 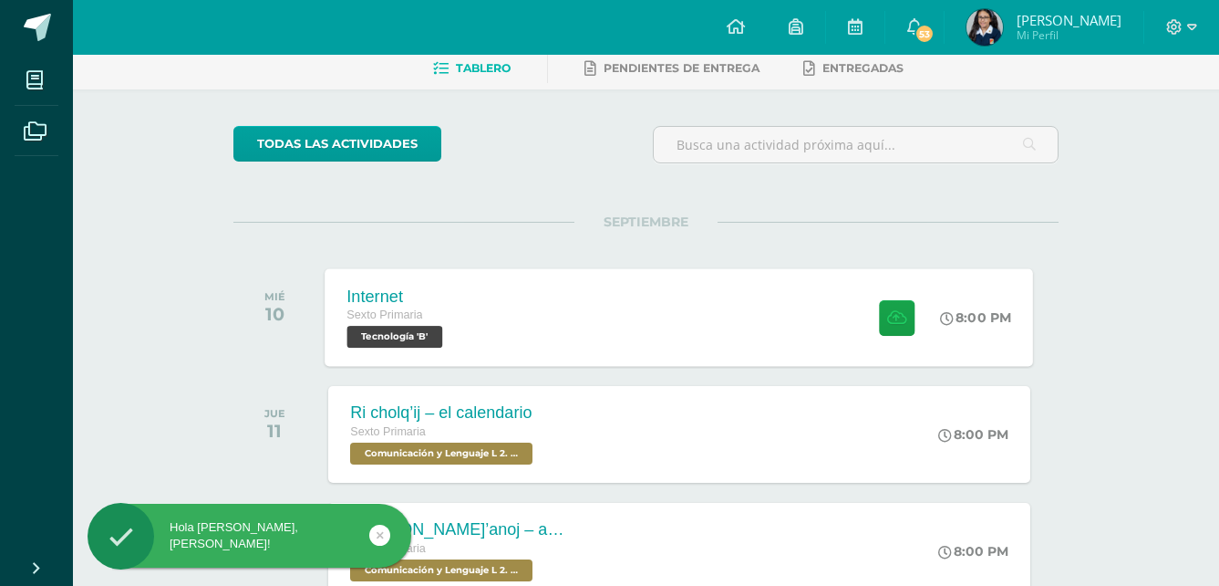 I want to click on span: 53, so click(x=925, y=34).